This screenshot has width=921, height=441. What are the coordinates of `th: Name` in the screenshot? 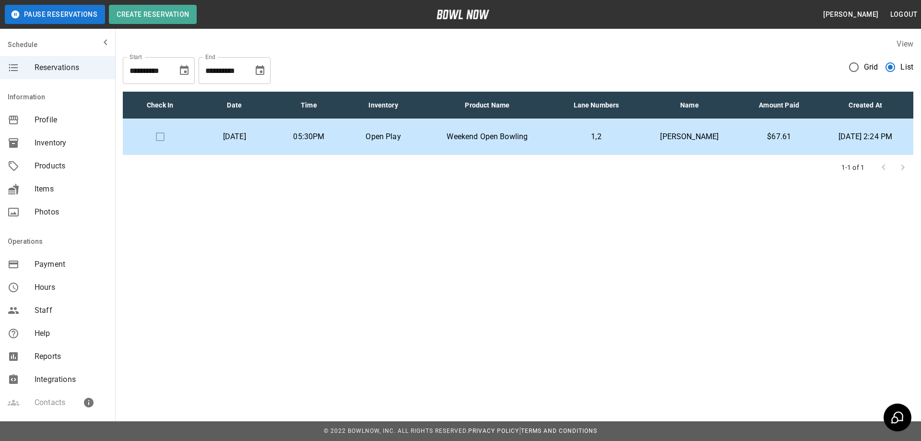 It's located at (689, 105).